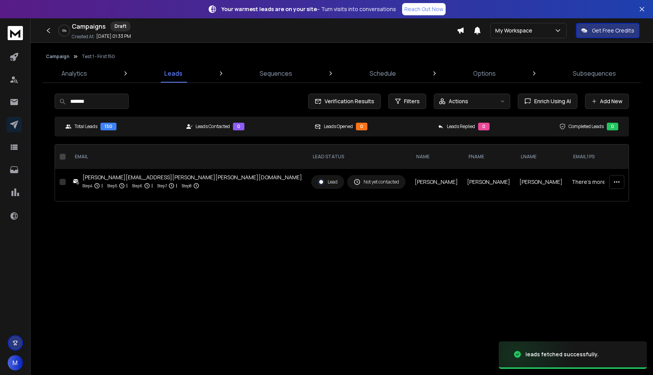 The height and width of the screenshot is (375, 653). What do you see at coordinates (109, 126) in the screenshot?
I see `div: 150` at bounding box center [109, 126].